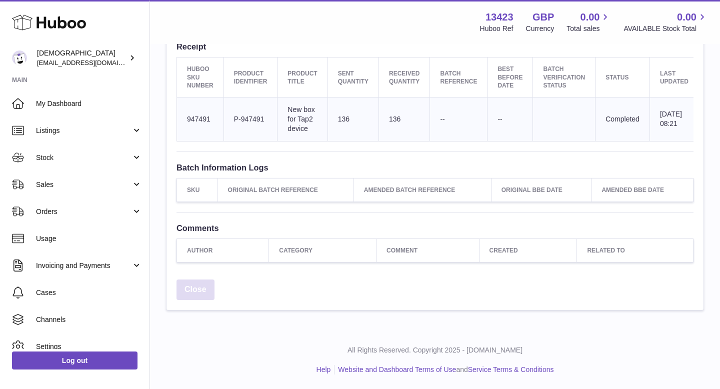 The height and width of the screenshot is (389, 720). Describe the element at coordinates (444, 370) in the screenshot. I see `li: and` at that location.